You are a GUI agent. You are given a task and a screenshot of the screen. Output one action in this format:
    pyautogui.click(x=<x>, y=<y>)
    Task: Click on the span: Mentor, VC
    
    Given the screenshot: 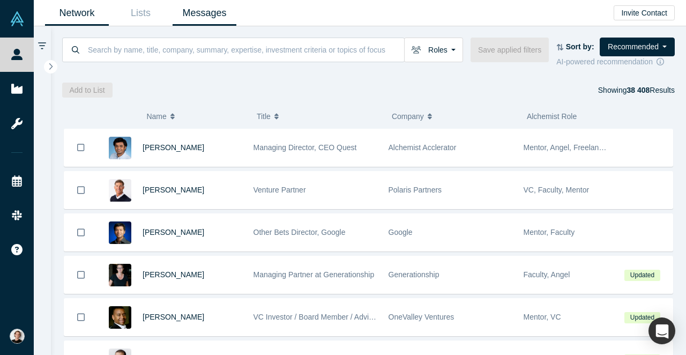 What is the action you would take?
    pyautogui.click(x=542, y=317)
    